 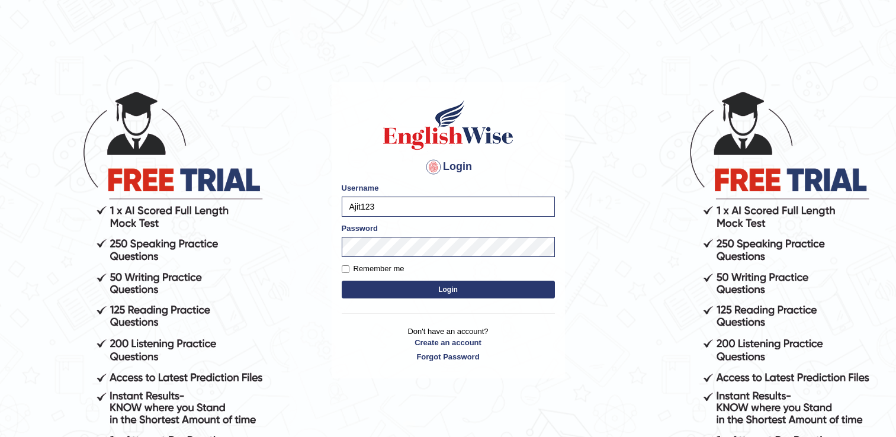 What do you see at coordinates (345, 269) in the screenshot?
I see `input: Remember me` at bounding box center [345, 269].